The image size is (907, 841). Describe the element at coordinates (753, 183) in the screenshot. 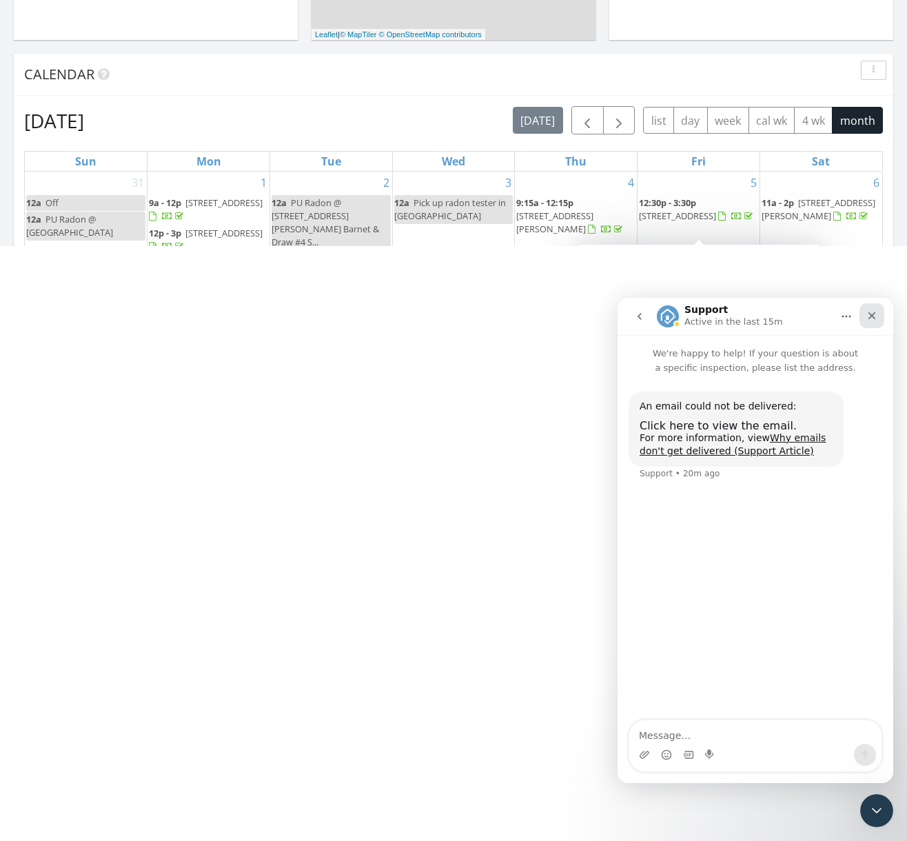

I see `a: Go to September 5, 2025` at that location.